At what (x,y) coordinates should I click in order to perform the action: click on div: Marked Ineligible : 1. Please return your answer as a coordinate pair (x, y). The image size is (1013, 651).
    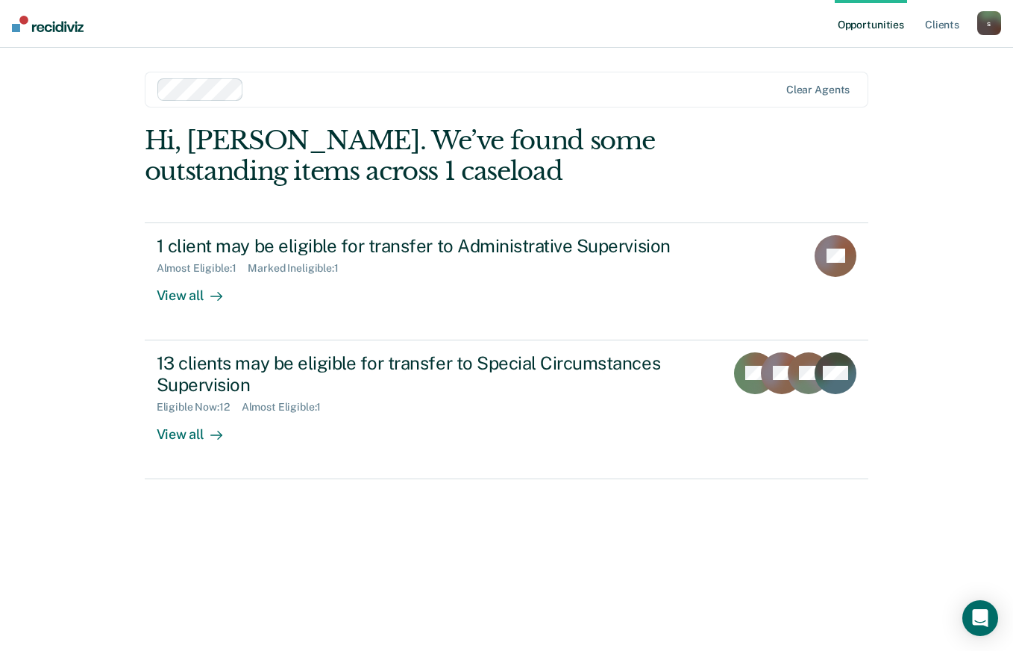
    Looking at the image, I should click on (299, 268).